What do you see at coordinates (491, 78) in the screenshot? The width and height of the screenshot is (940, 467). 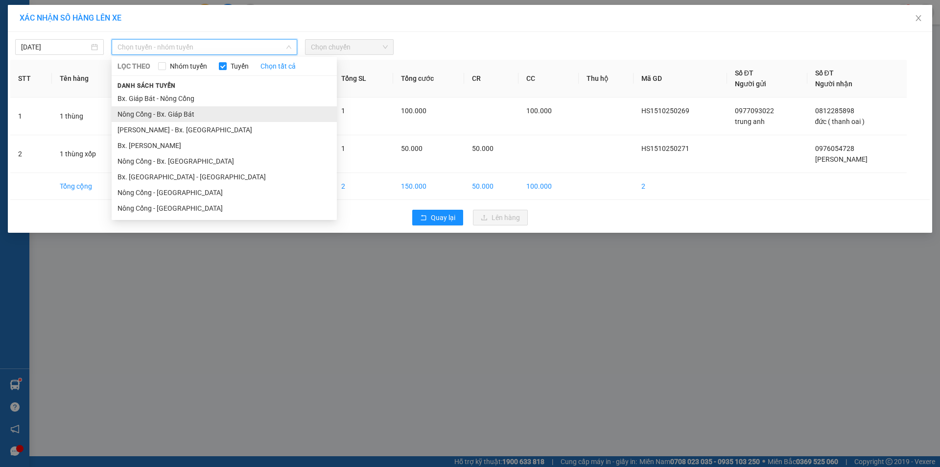 I see `th: CR` at bounding box center [491, 78].